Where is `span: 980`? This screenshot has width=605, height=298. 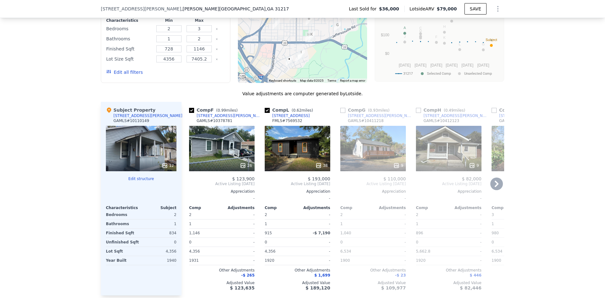
span: 980 is located at coordinates (495, 233).